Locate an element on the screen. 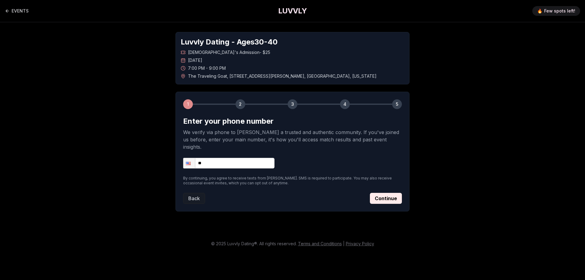 The height and width of the screenshot is (280, 585). a: LUVVLY is located at coordinates (292, 11).